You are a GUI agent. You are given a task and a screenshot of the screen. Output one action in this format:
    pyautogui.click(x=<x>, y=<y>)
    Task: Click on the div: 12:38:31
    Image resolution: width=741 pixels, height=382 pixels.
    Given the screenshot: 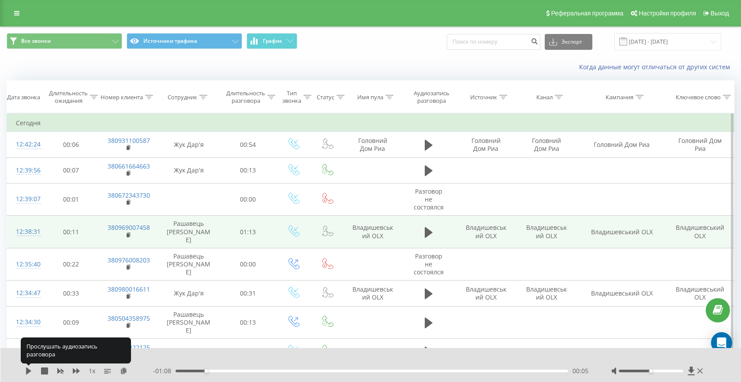 What is the action you would take?
    pyautogui.click(x=25, y=232)
    